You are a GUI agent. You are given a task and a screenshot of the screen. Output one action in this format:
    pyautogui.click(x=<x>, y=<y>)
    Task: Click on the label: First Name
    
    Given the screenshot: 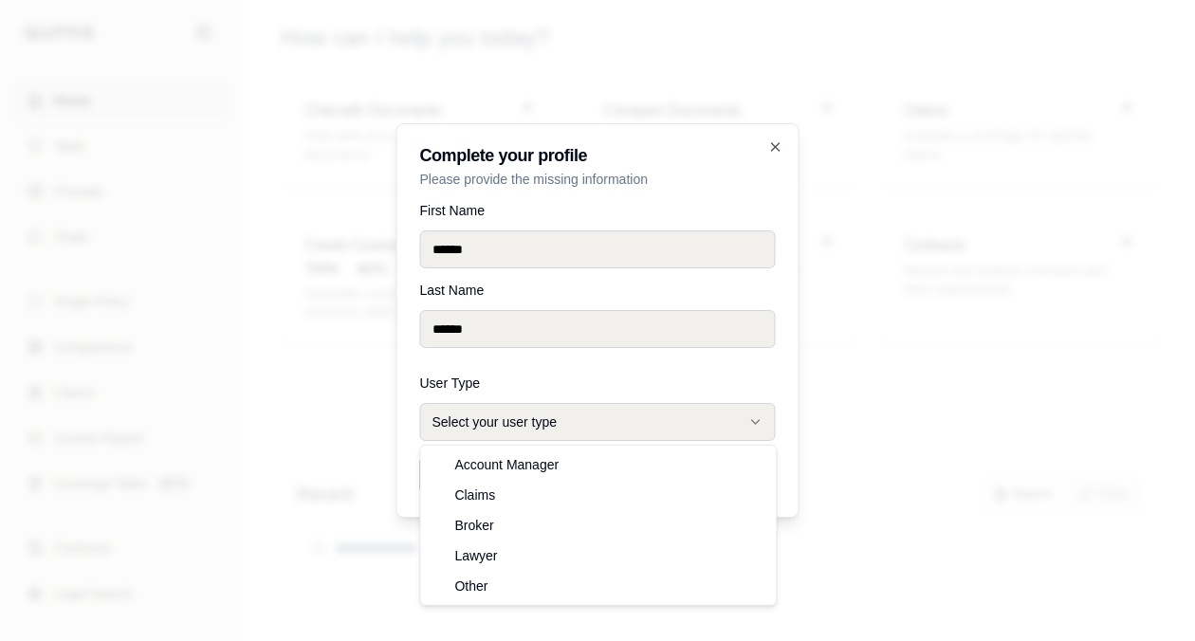 What is the action you would take?
    pyautogui.click(x=597, y=211)
    